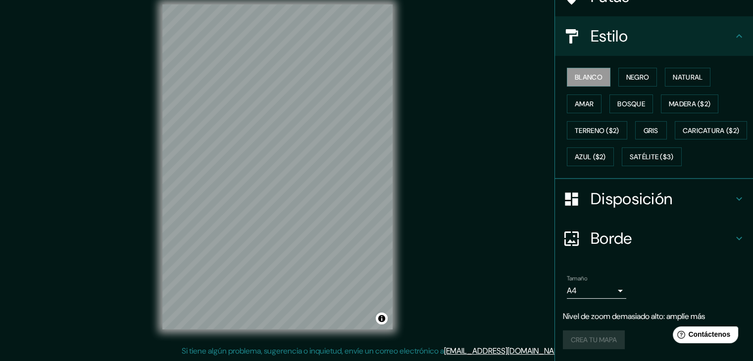 This screenshot has width=753, height=361. I want to click on button: Azul ($2), so click(590, 157).